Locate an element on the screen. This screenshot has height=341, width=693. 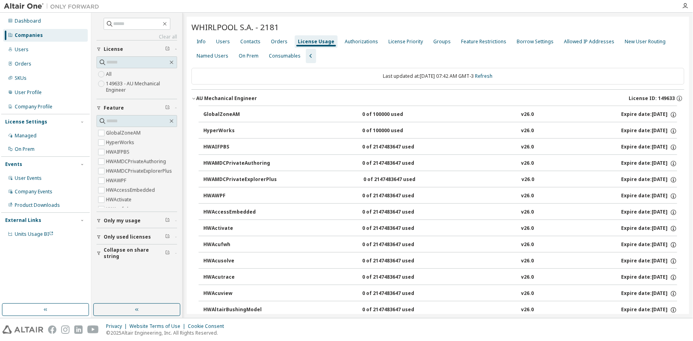
button: Only my usage is located at coordinates (137, 221).